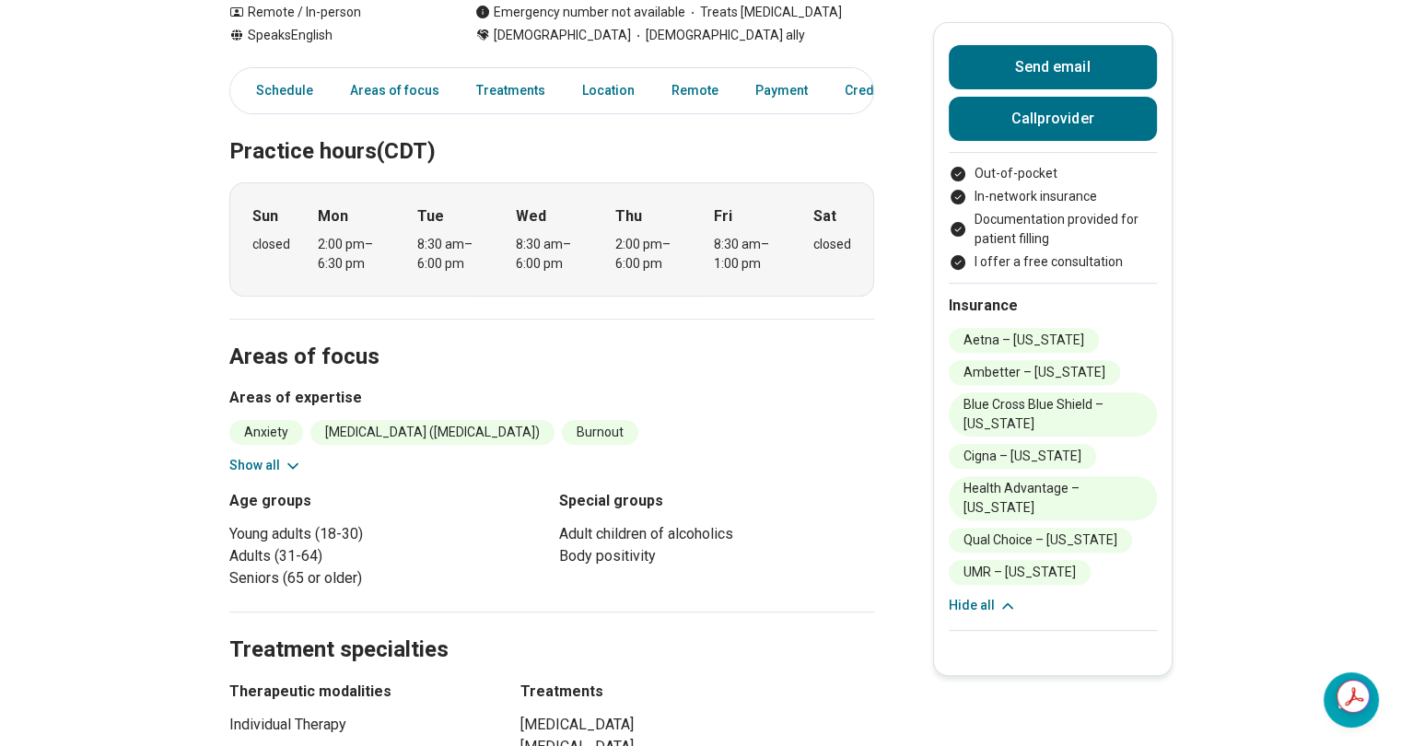  I want to click on button: Send email, so click(1053, 67).